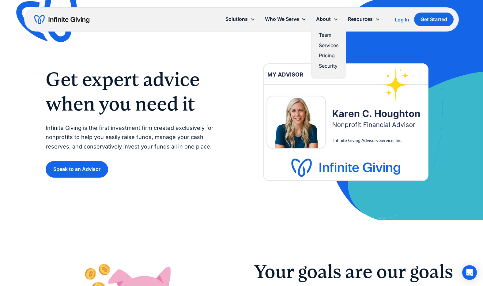  Describe the element at coordinates (138, 92) in the screenshot. I see `h1: Get expert advice when you need it` at that location.